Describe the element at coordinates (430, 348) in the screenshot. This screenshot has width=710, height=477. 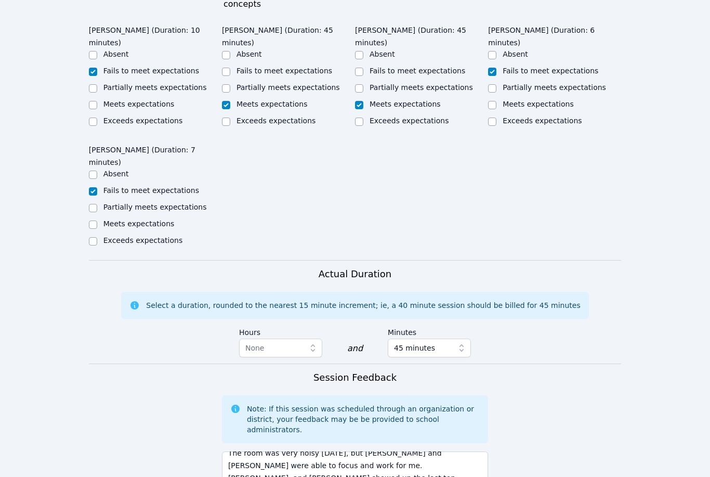
I see `button: 45 minutes` at that location.